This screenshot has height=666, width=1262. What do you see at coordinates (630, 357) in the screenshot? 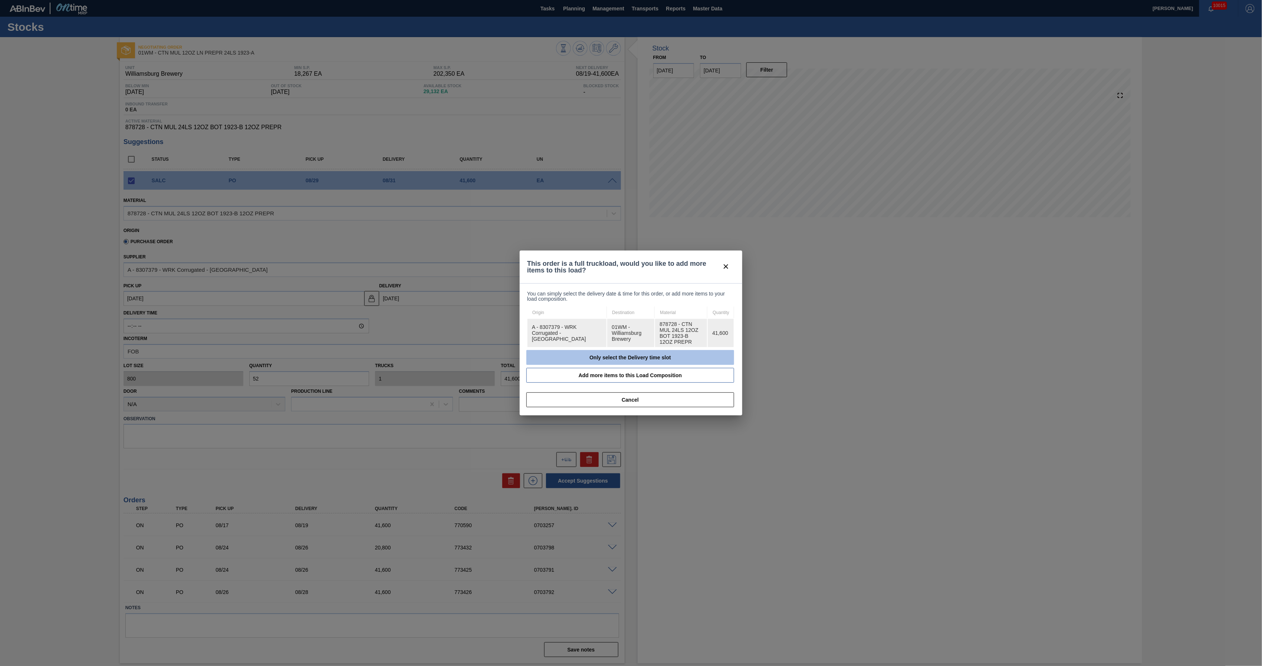
I see `button: Only select the Delivery time slot` at bounding box center [630, 357].